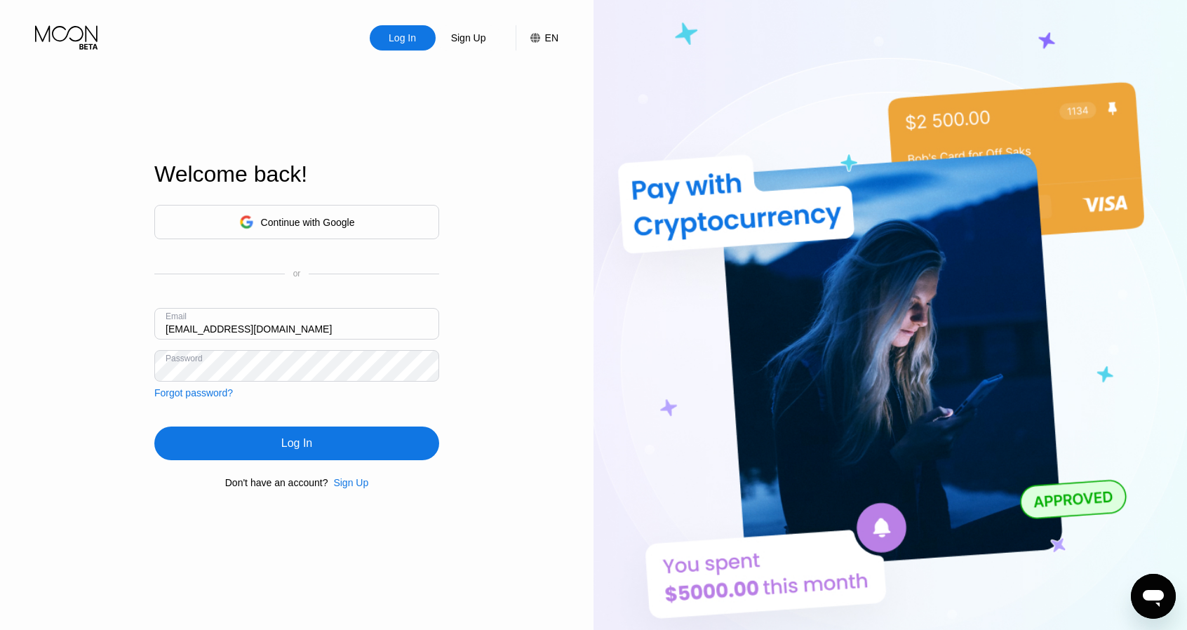  Describe the element at coordinates (184, 359) in the screenshot. I see `div: Password` at that location.